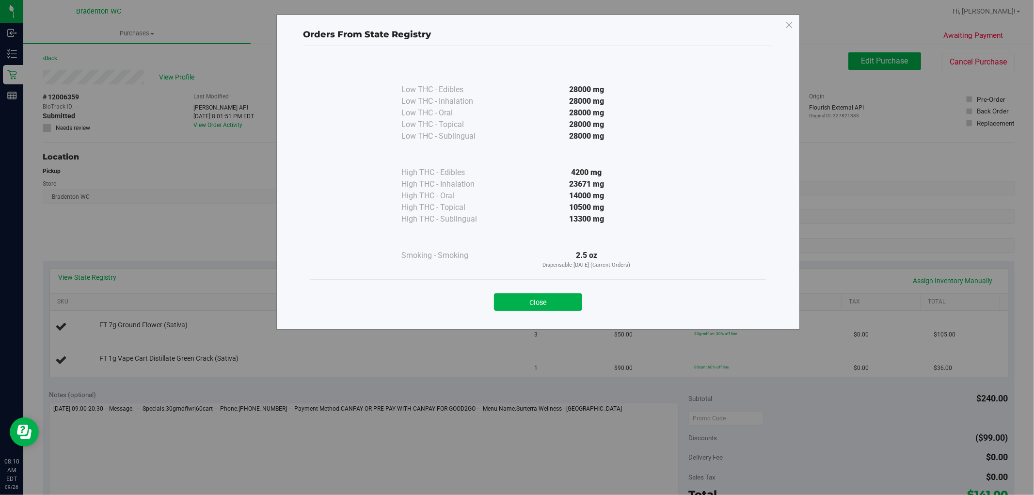 This screenshot has height=495, width=1034. I want to click on div: High THC - Topical, so click(450, 207).